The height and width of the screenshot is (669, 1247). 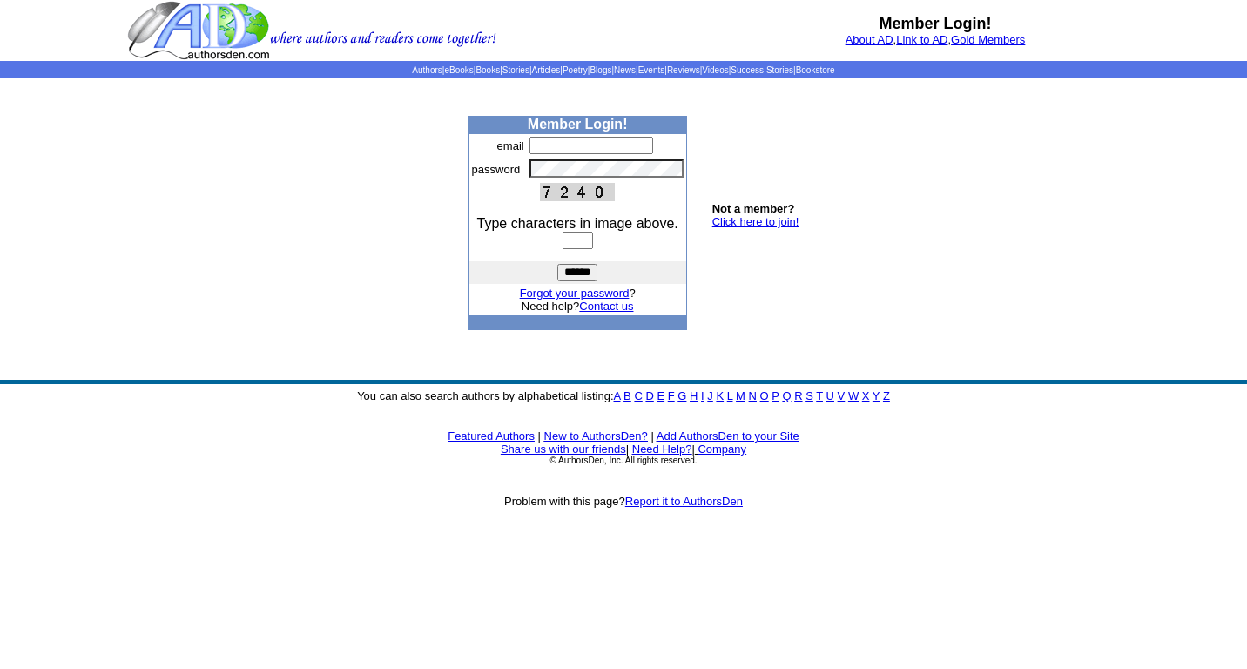 What do you see at coordinates (575, 293) in the screenshot?
I see `a: Forgot your password` at bounding box center [575, 293].